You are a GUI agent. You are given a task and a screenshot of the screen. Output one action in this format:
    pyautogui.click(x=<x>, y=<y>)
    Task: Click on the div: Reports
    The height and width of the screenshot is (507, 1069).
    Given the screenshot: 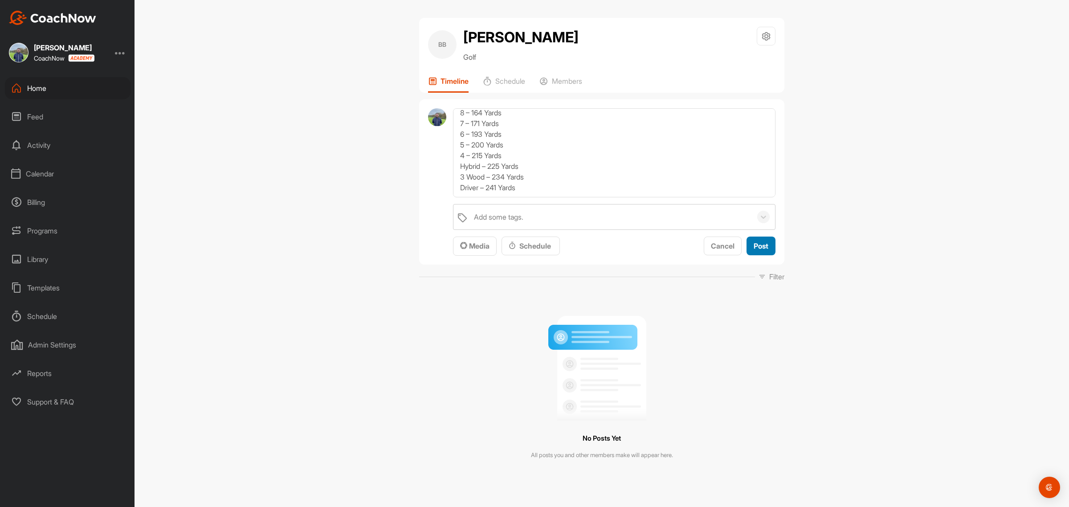 What is the action you would take?
    pyautogui.click(x=68, y=373)
    